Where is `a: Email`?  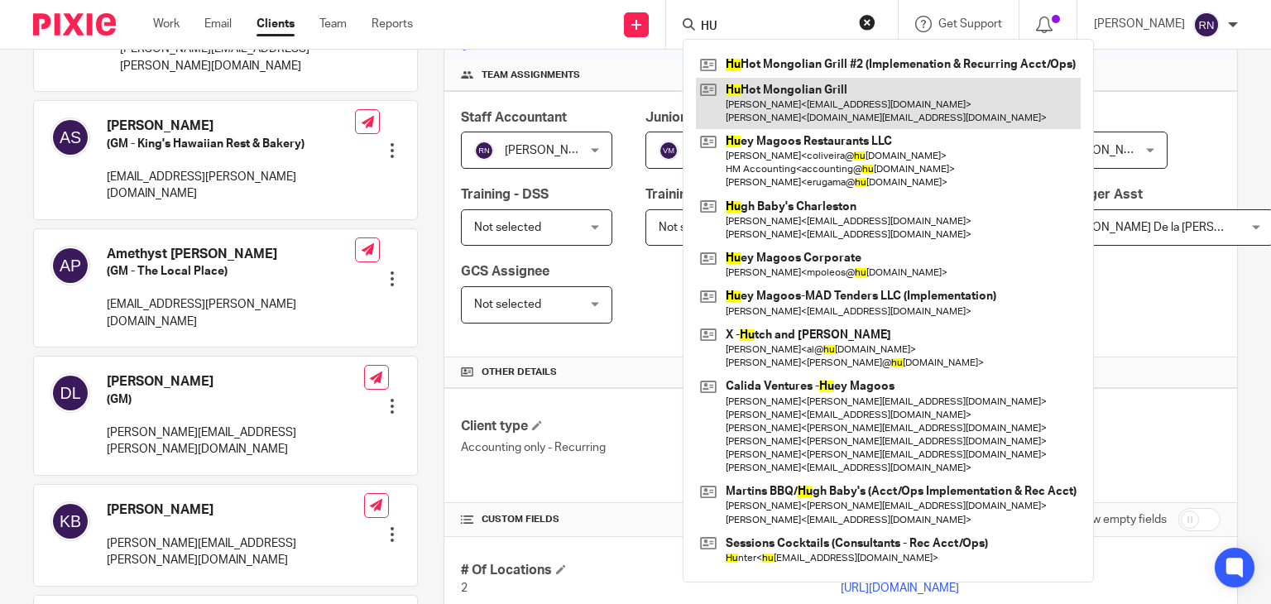 a: Email is located at coordinates (218, 24).